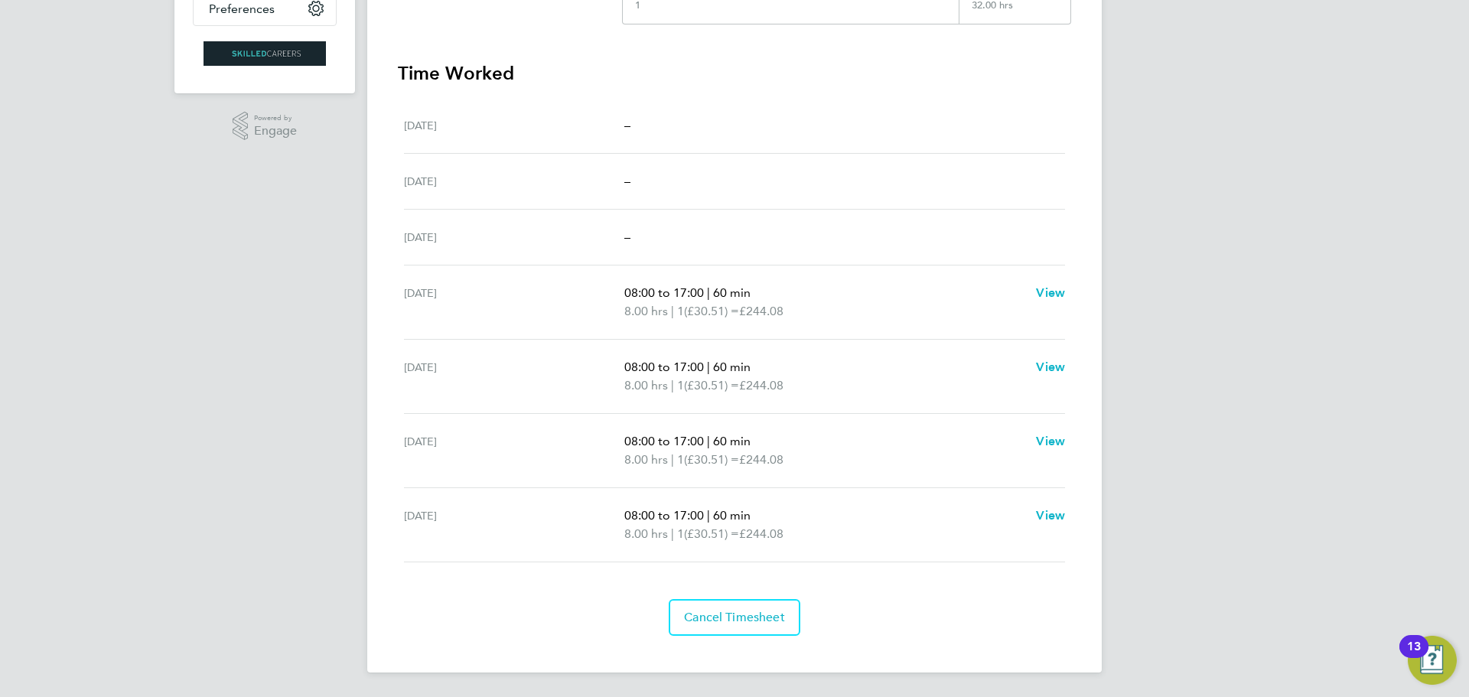 The height and width of the screenshot is (697, 1469). What do you see at coordinates (265, 126) in the screenshot?
I see `a: Powered byEngage` at bounding box center [265, 126].